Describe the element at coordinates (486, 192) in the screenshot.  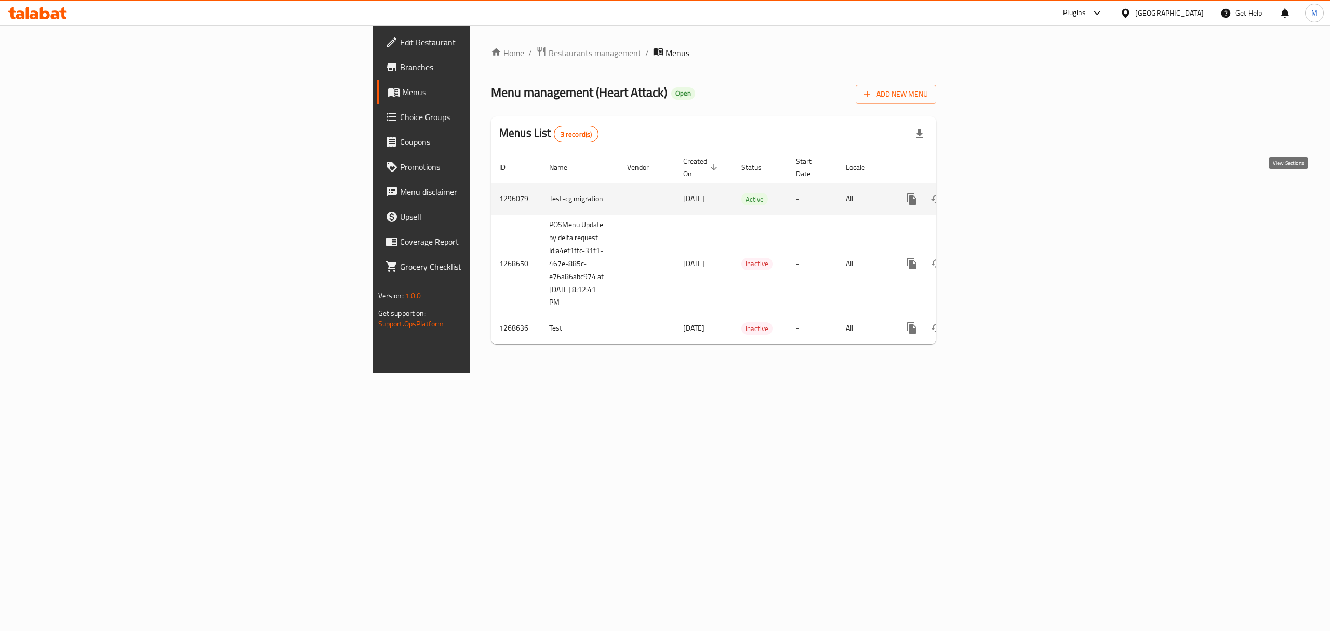
I see `a: Menu disclaimer` at that location.